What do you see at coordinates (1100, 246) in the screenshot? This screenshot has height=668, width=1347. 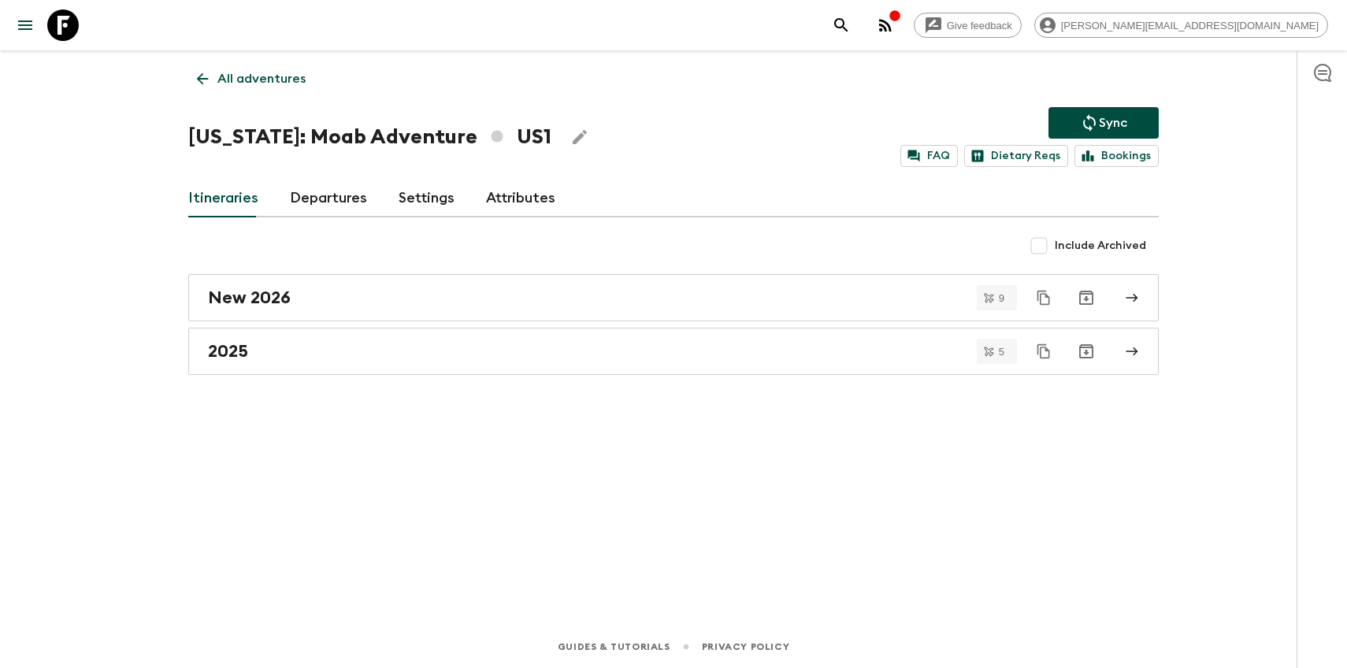 I see `span: Include Archived` at bounding box center [1100, 246].